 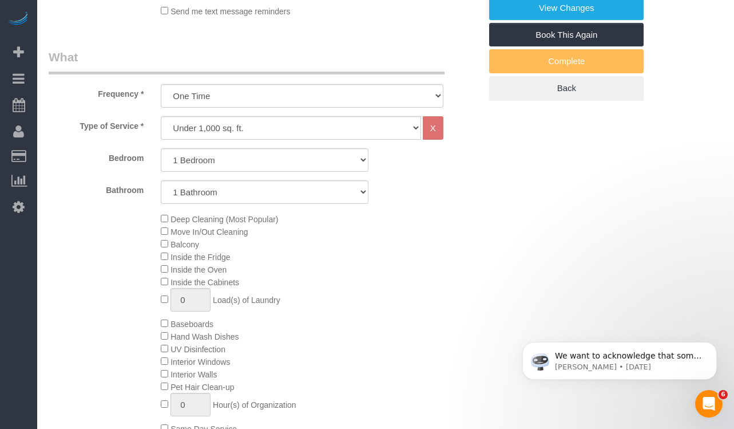 I want to click on span: Load(s) of Laundry, so click(x=247, y=300).